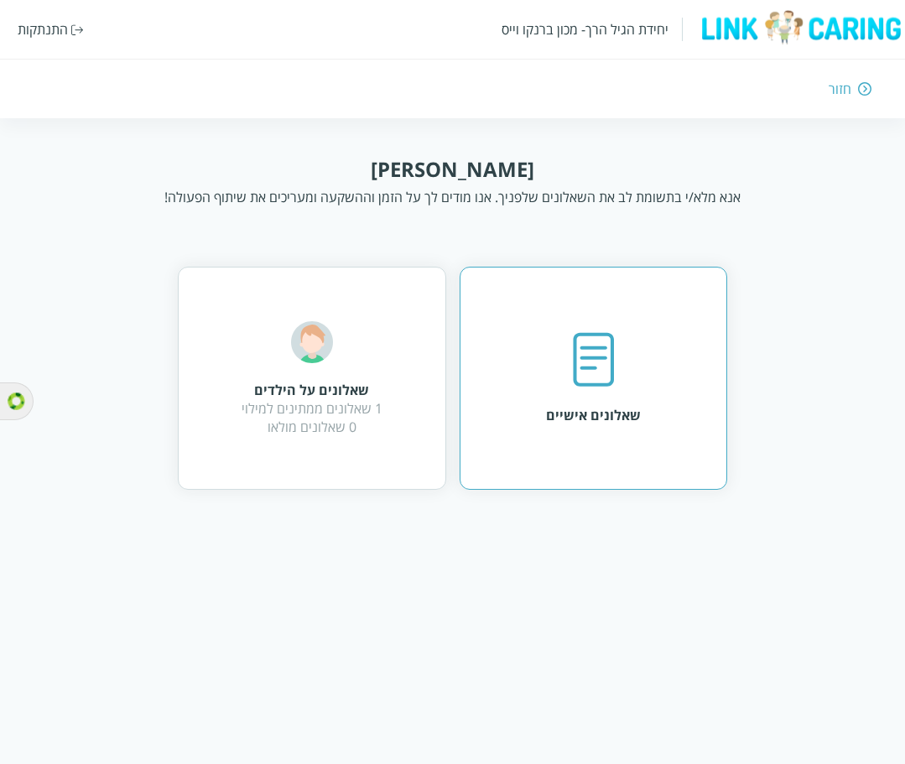 The width and height of the screenshot is (905, 764). What do you see at coordinates (593, 361) in the screenshot?
I see `img: שאלונים אישיים` at bounding box center [593, 361].